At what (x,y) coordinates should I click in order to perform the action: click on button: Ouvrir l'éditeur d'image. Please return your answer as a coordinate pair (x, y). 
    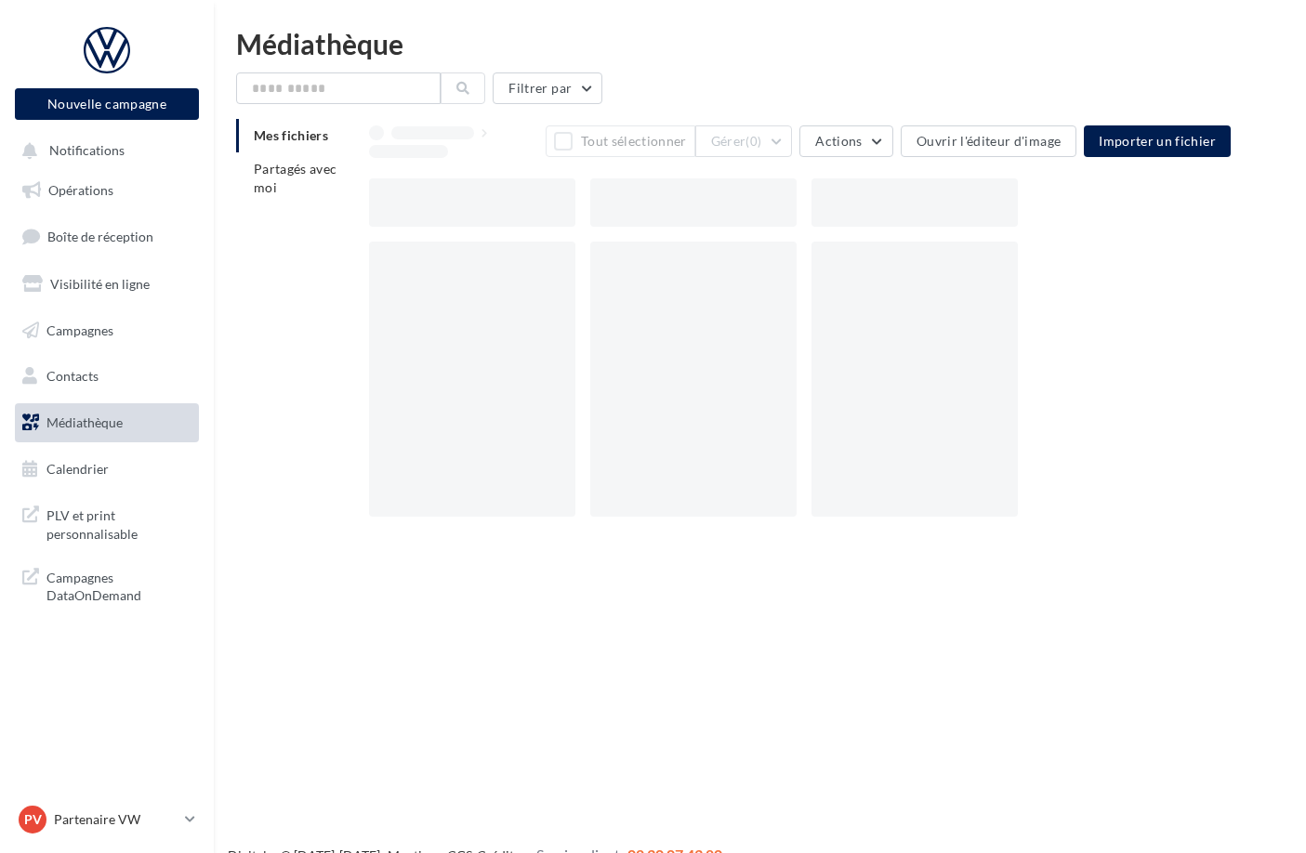
    Looking at the image, I should click on (988, 141).